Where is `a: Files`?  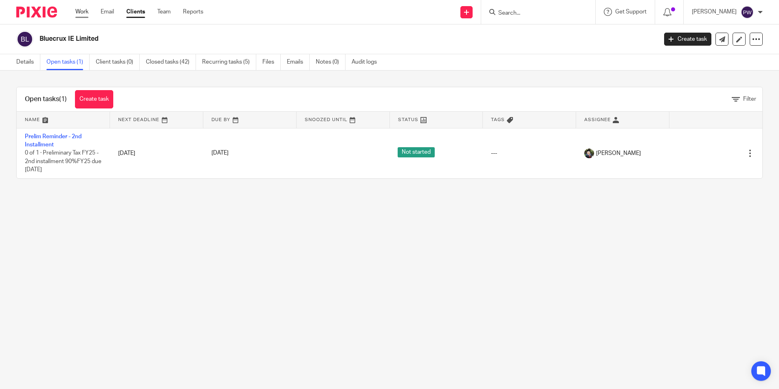
a: Files is located at coordinates (271, 62).